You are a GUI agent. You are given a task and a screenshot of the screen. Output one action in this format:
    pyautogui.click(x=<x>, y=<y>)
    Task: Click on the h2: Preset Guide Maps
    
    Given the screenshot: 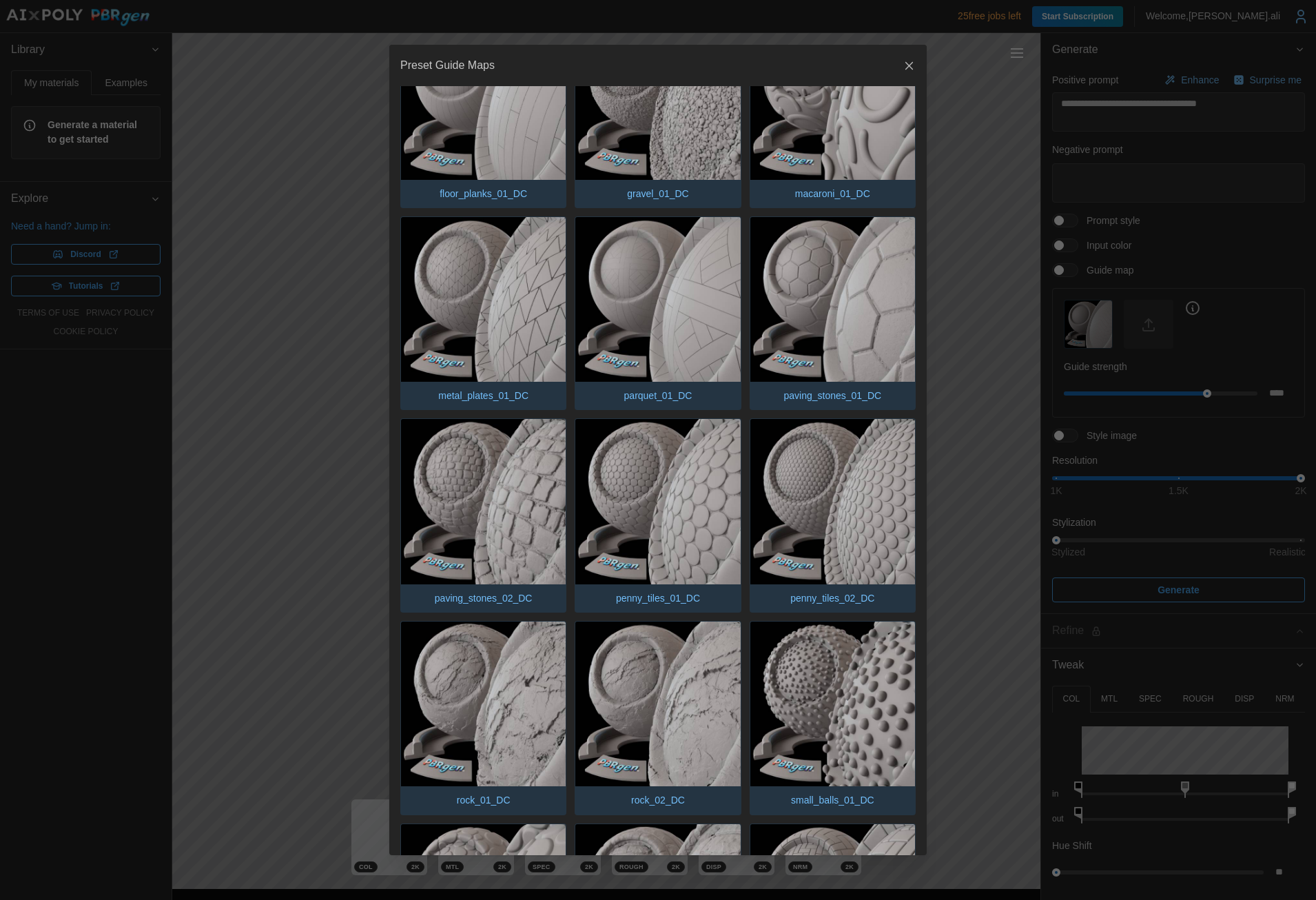 What is the action you would take?
    pyautogui.click(x=447, y=65)
    